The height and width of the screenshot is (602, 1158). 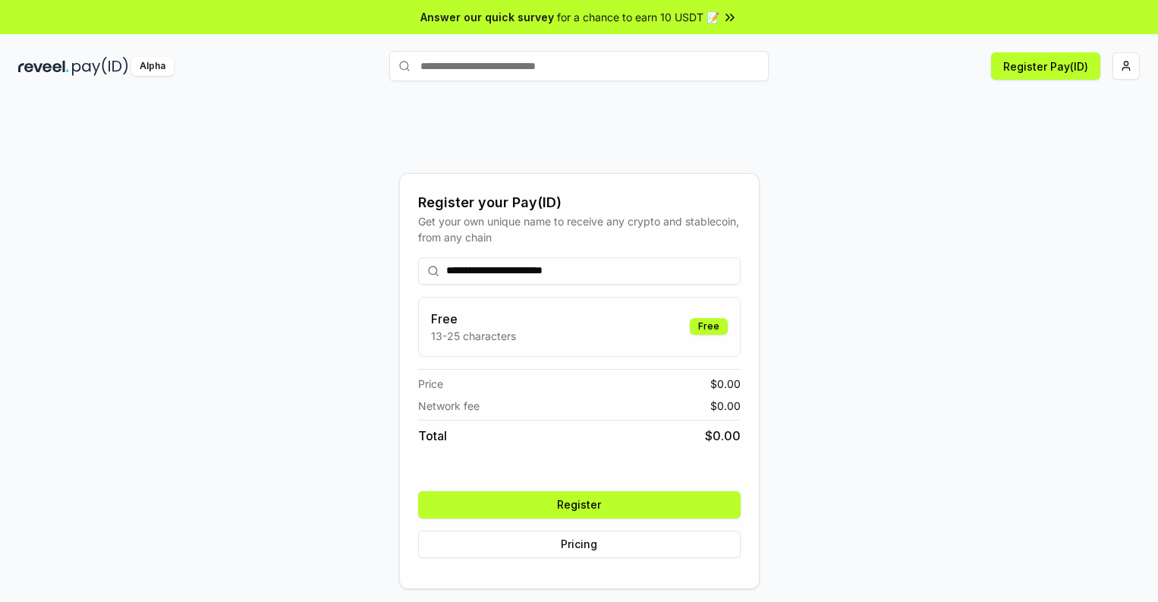 What do you see at coordinates (100, 66) in the screenshot?
I see `img: pay_id` at bounding box center [100, 66].